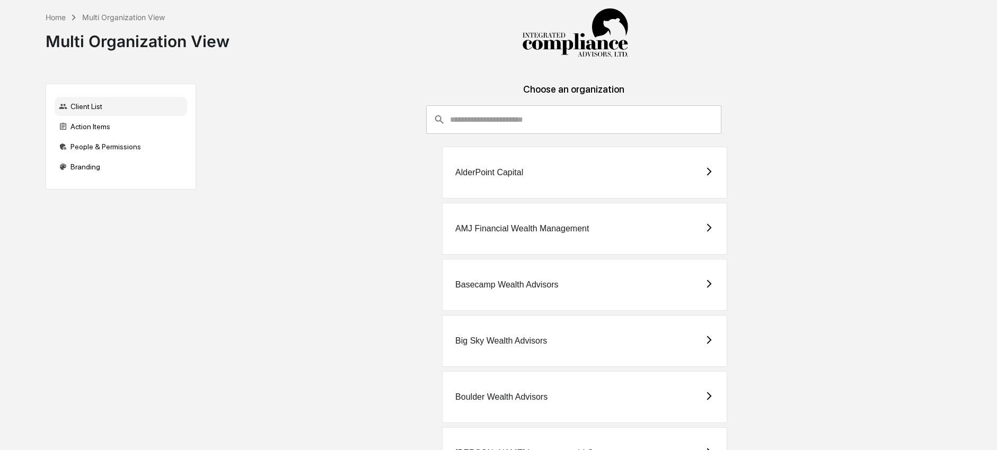 The image size is (997, 450). I want to click on div: Branding, so click(121, 167).